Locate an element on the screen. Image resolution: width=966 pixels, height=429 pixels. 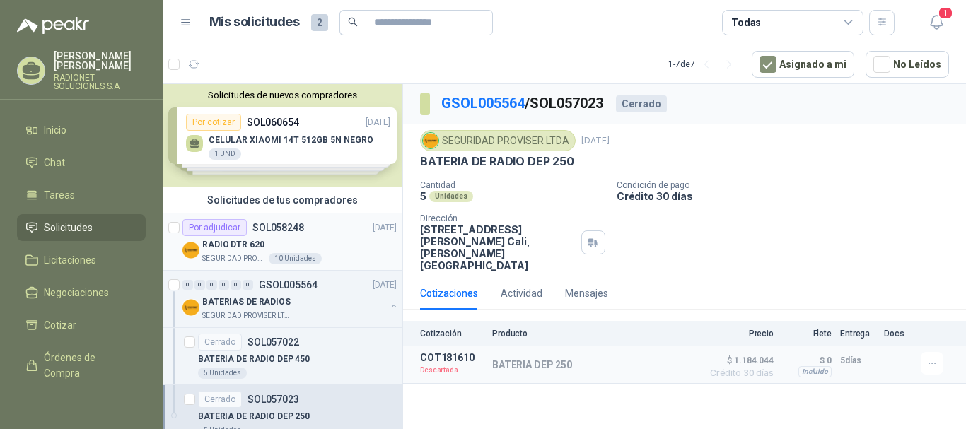
p: Cantidad is located at coordinates (513, 185).